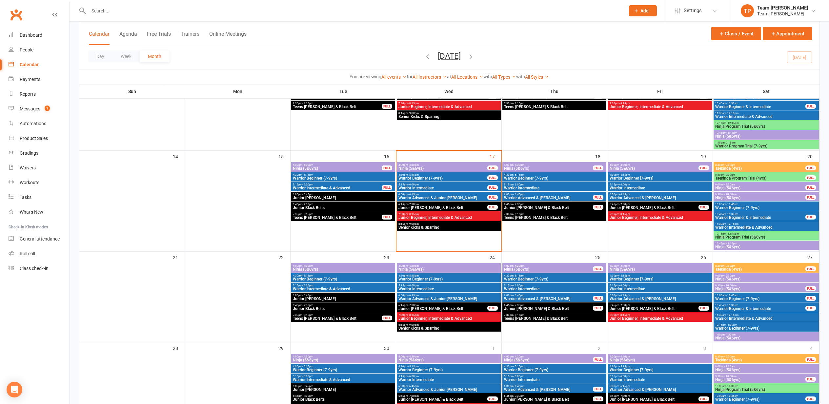 This screenshot has width=829, height=404. I want to click on th: Thu, so click(555, 92).